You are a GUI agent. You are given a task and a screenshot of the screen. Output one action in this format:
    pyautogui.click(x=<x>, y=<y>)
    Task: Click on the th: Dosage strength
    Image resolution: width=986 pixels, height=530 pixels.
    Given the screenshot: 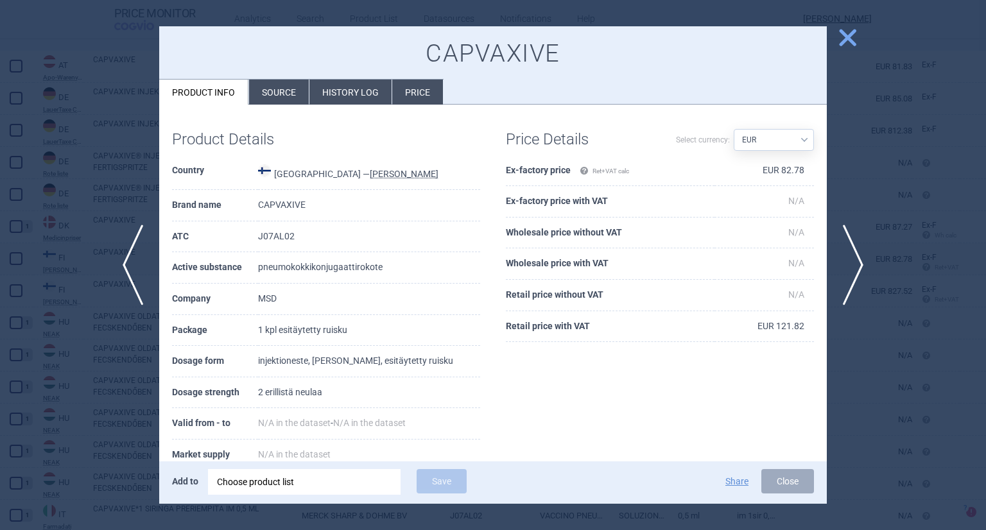 What is the action you would take?
    pyautogui.click(x=215, y=393)
    